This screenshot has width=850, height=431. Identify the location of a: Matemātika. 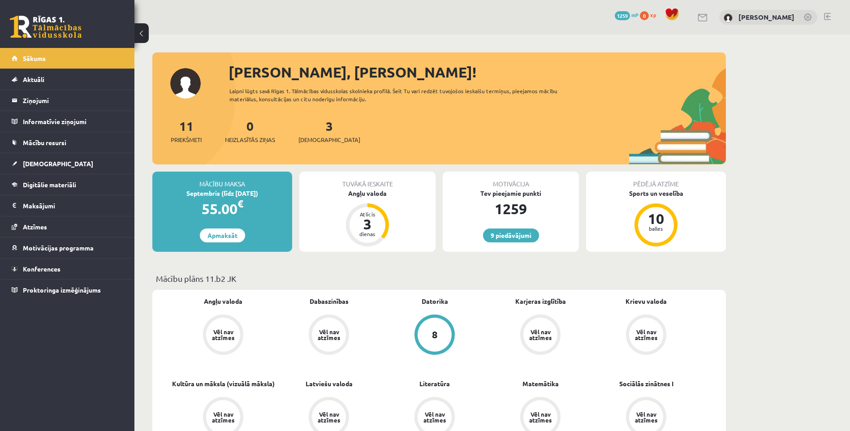
(540, 384).